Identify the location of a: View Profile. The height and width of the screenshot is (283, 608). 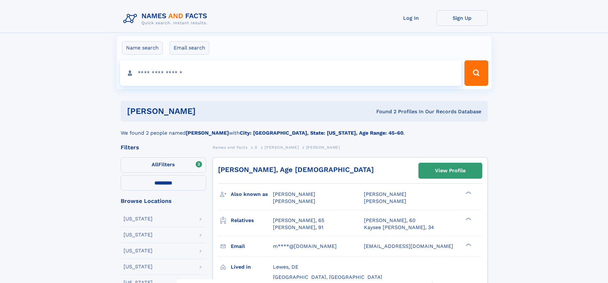
(451, 171).